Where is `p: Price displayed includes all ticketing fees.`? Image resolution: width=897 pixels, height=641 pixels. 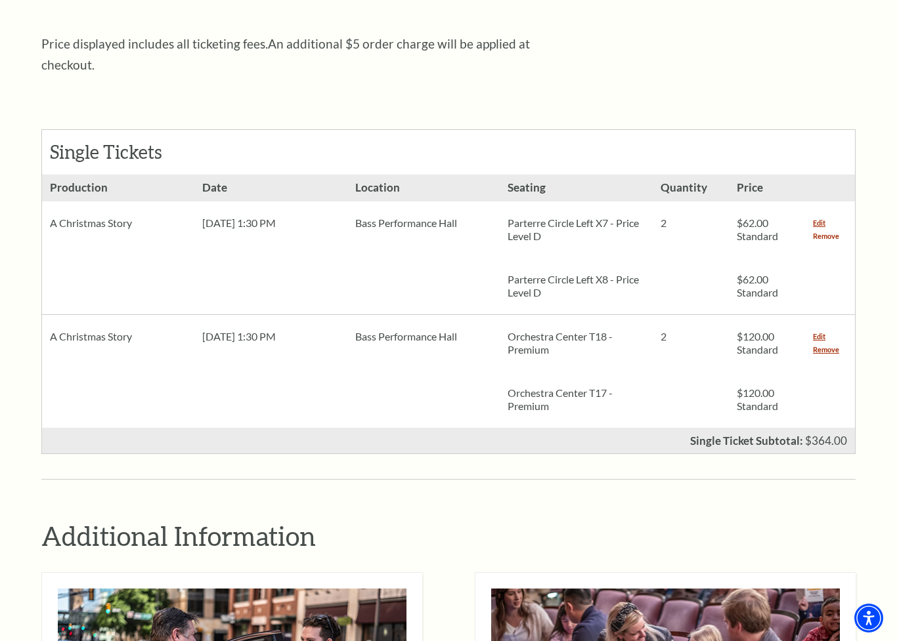
p: Price displayed includes all ticketing fees. is located at coordinates (291, 54).